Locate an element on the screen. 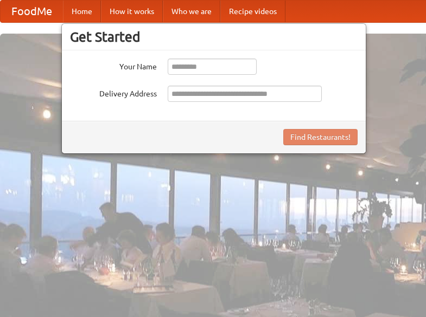 The width and height of the screenshot is (426, 317). a: Recipe videos is located at coordinates (253, 11).